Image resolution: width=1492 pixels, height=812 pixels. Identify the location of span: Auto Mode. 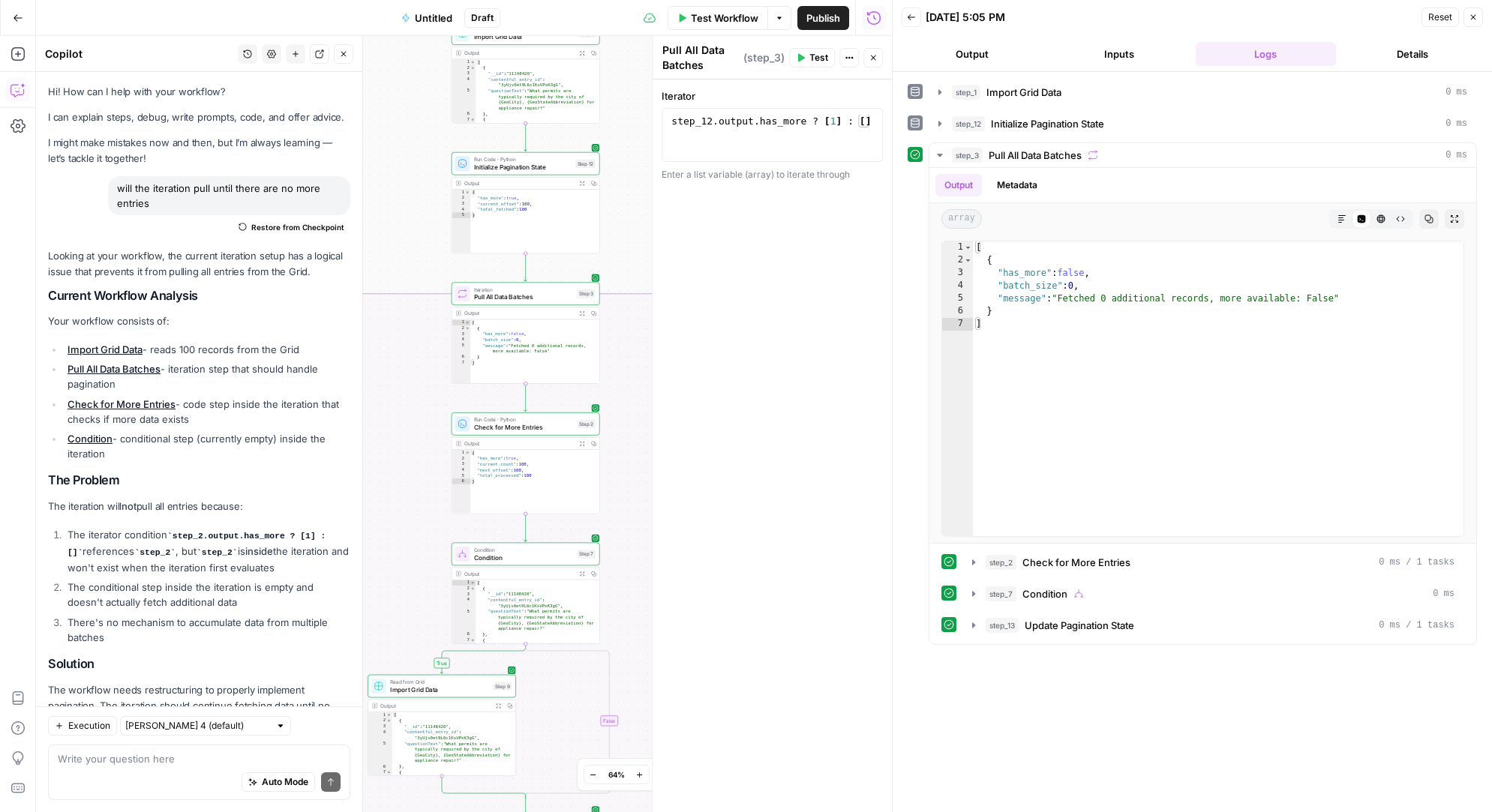
(285, 782).